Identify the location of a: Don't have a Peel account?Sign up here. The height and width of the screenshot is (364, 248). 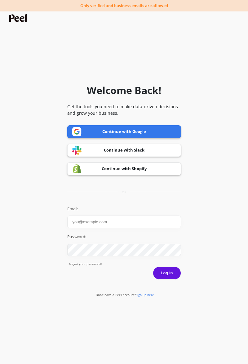
(125, 295).